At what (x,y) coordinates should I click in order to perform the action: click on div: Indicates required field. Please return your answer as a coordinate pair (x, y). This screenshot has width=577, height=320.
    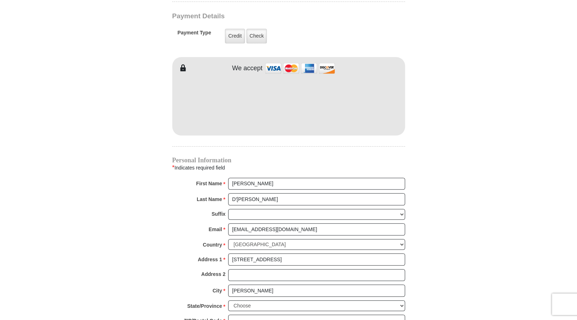
    Looking at the image, I should click on (289, 168).